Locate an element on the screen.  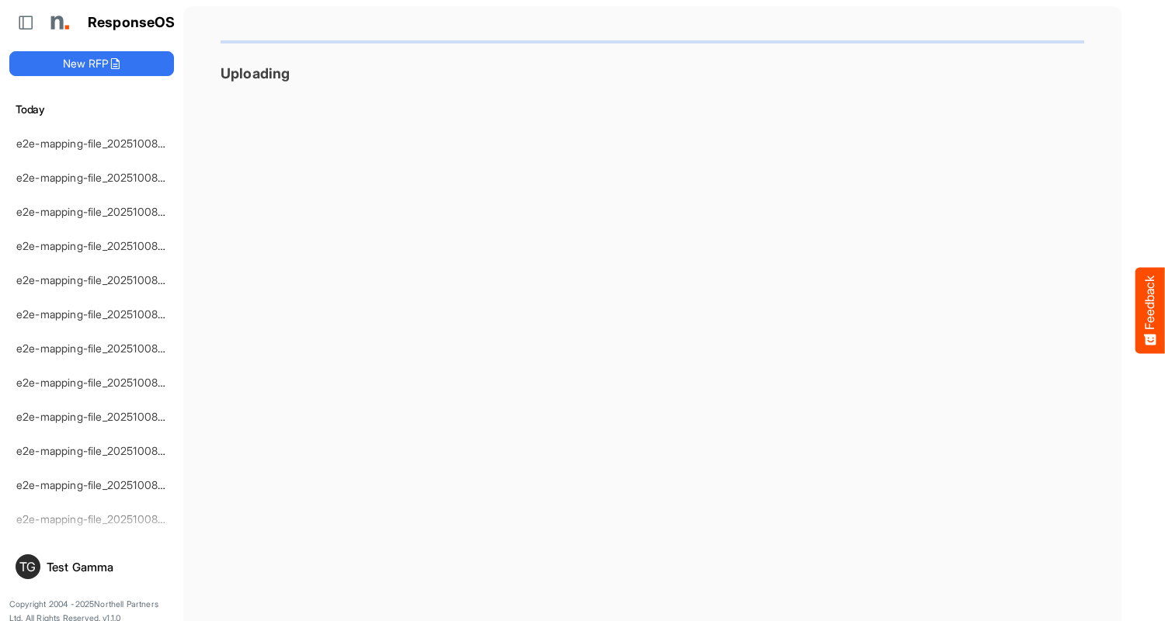
button: New RFP is located at coordinates (92, 64).